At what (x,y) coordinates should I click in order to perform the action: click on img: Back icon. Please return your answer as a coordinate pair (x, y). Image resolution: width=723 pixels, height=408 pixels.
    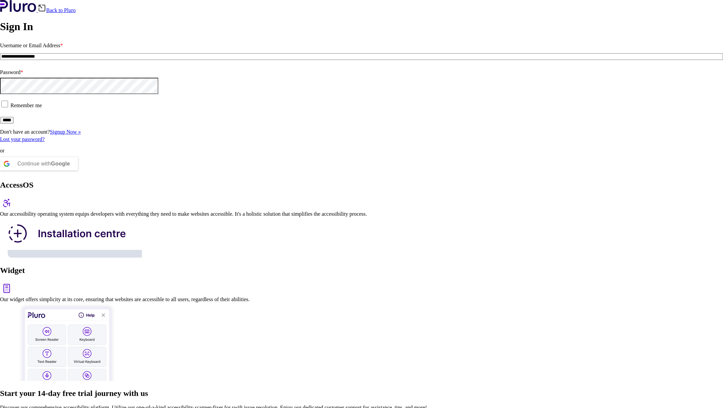
    Looking at the image, I should click on (42, 8).